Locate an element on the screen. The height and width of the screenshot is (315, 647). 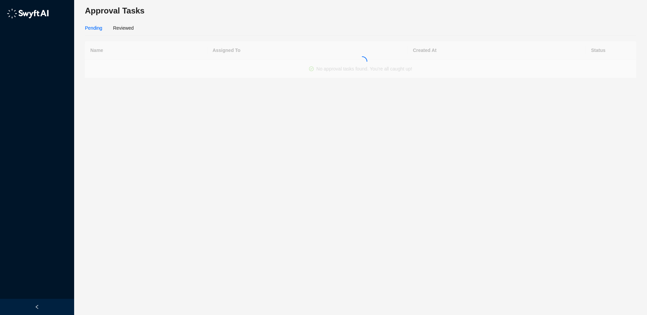
div: Pending is located at coordinates (93, 28).